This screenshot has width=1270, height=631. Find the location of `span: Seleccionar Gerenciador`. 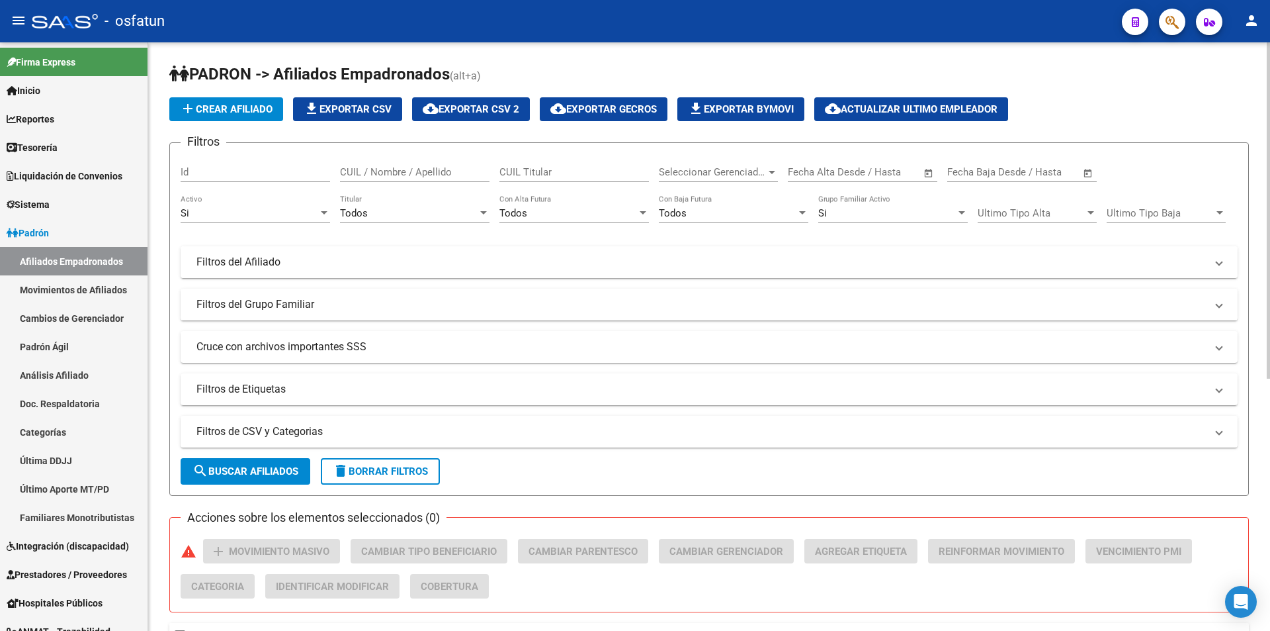

span: Seleccionar Gerenciador is located at coordinates (713, 172).